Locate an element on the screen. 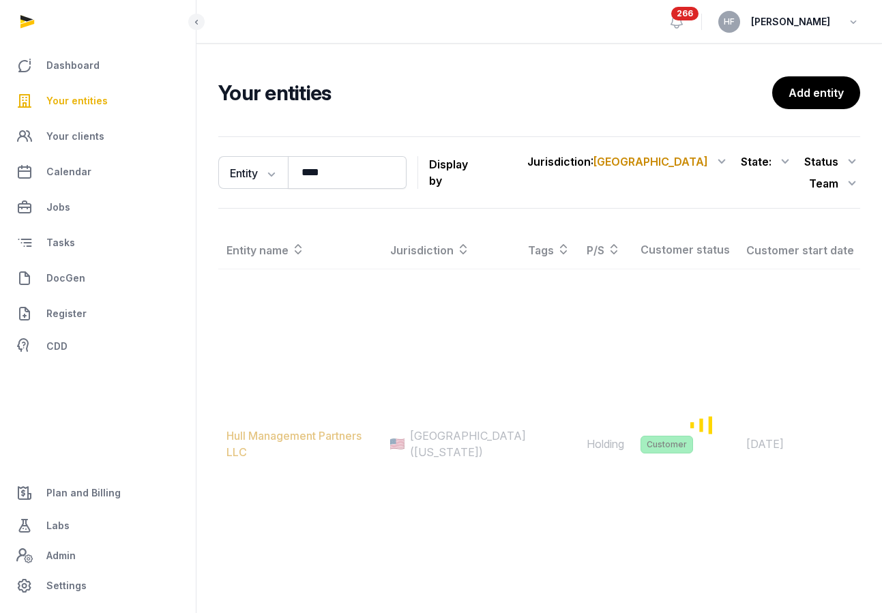 The image size is (882, 613). a: Tasks is located at coordinates (98, 243).